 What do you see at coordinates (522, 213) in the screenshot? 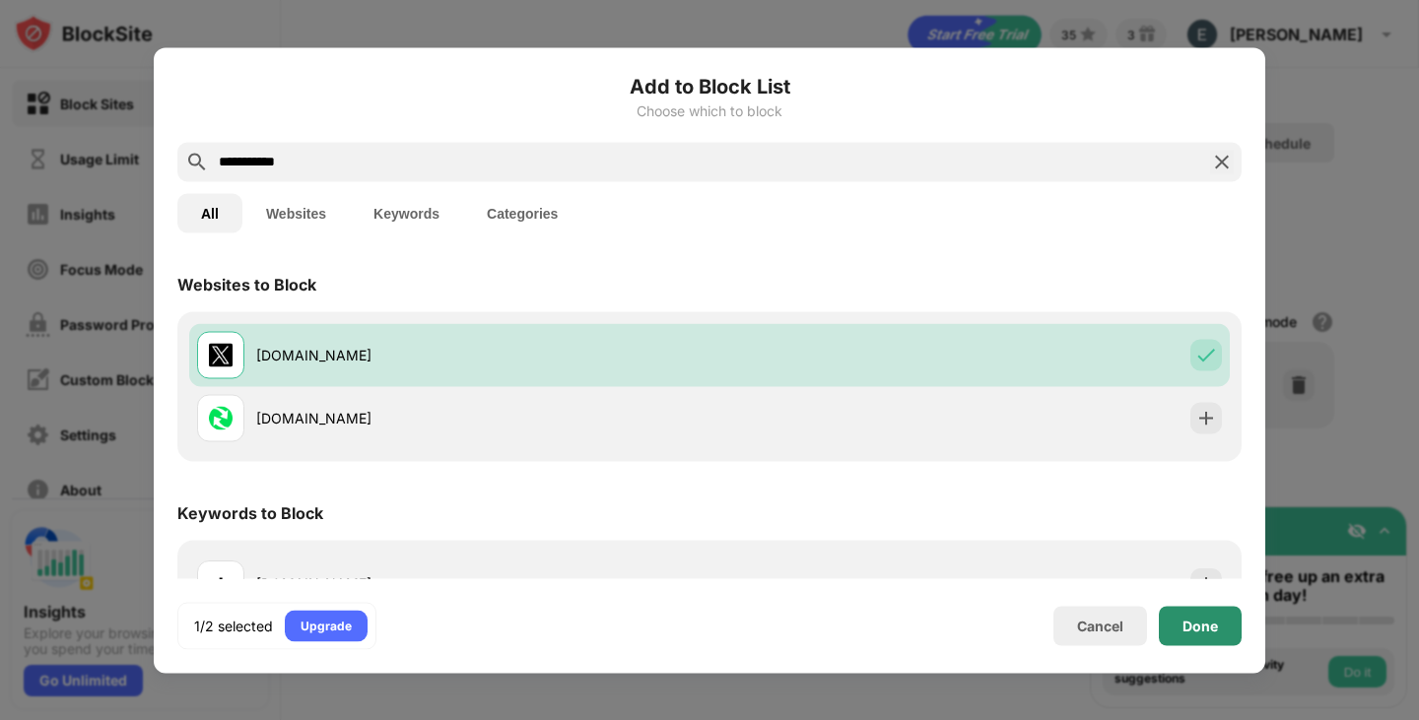
I see `button: Categories` at bounding box center [522, 213].